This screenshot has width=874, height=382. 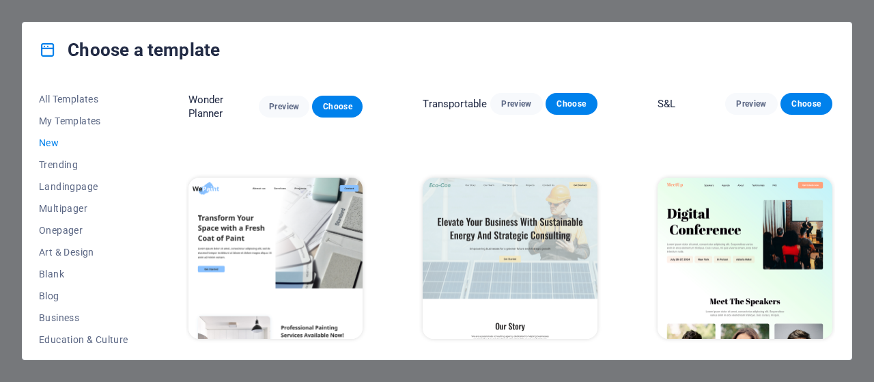 I want to click on img: MeetUp, so click(x=745, y=258).